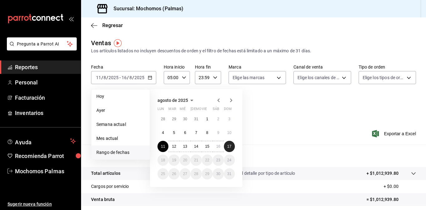  What do you see at coordinates (254, 51) in the screenshot?
I see `div: Los artículos listados no incluyen descuentos de orden y el filtro de fechas está limitado a un m...` at bounding box center [254, 51].